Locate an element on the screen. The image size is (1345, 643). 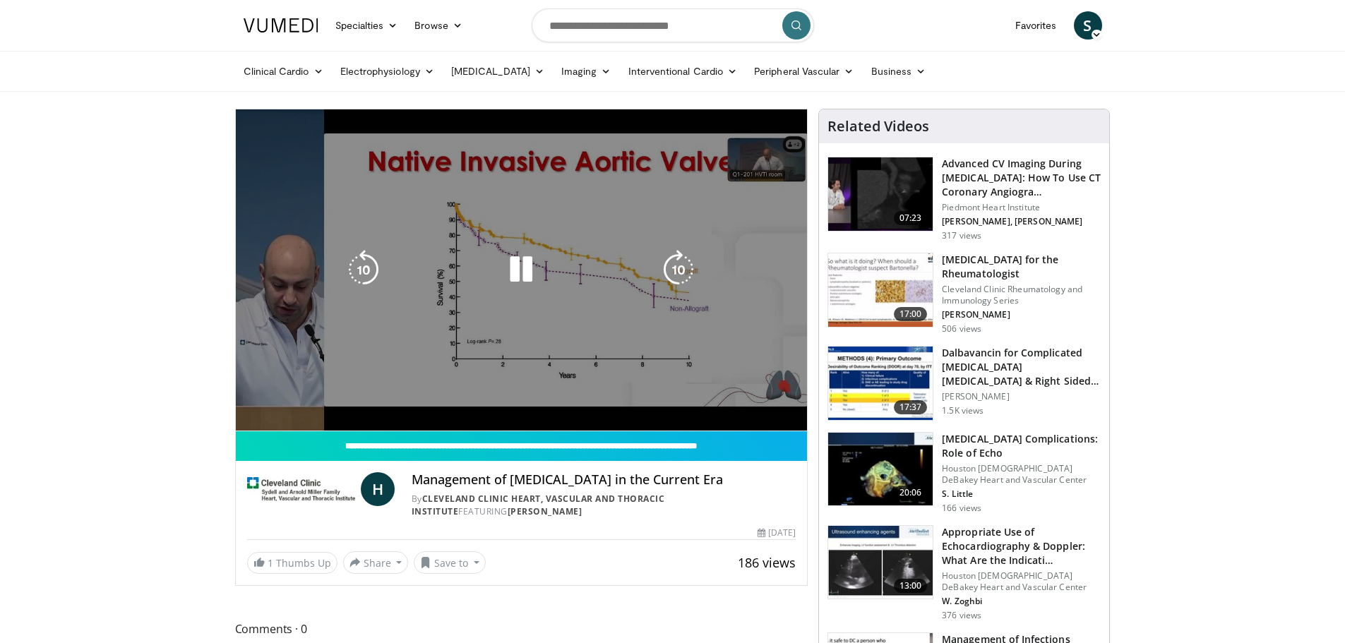
a: Imaging is located at coordinates (586, 71).